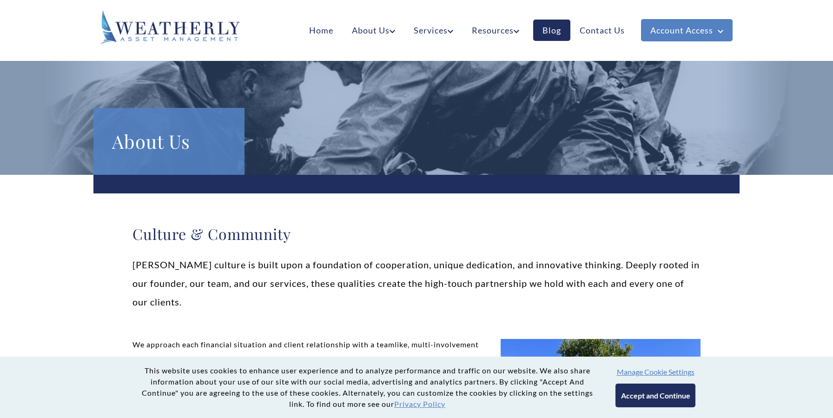 The width and height of the screenshot is (833, 418). Describe the element at coordinates (656, 371) in the screenshot. I see `button: Manage Cookie Settings` at that location.